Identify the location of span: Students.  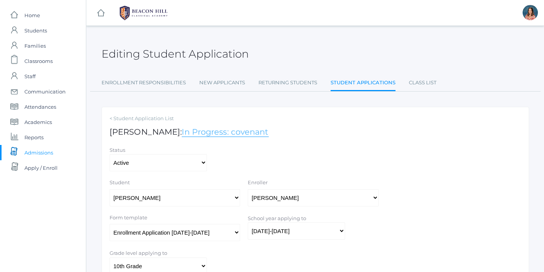
(35, 31).